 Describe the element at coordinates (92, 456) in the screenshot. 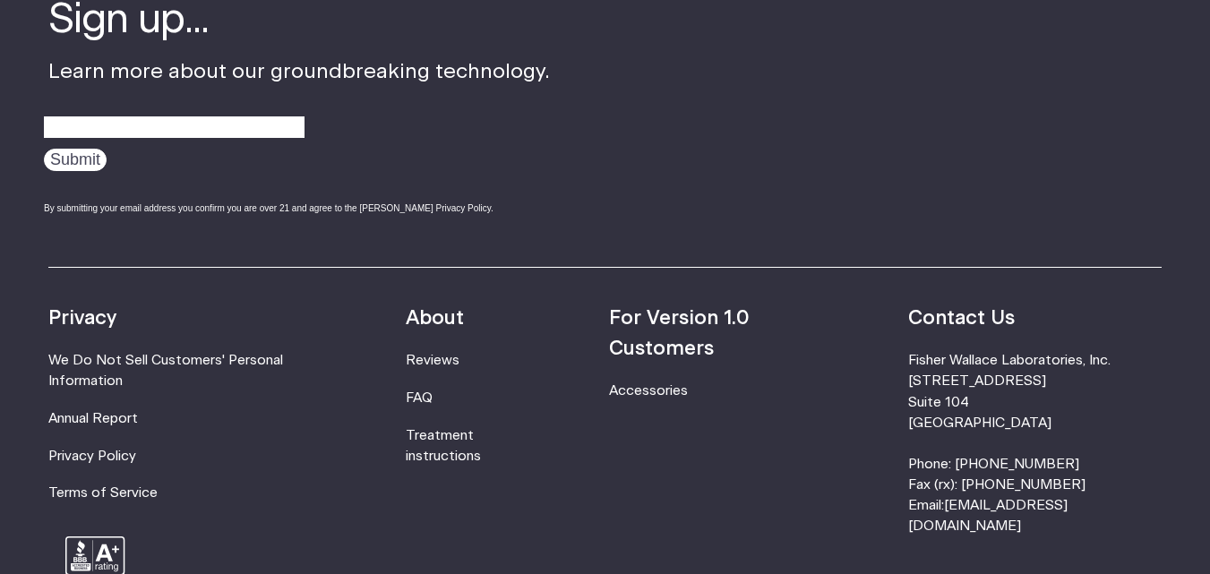

I see `a: Privacy Policy` at that location.